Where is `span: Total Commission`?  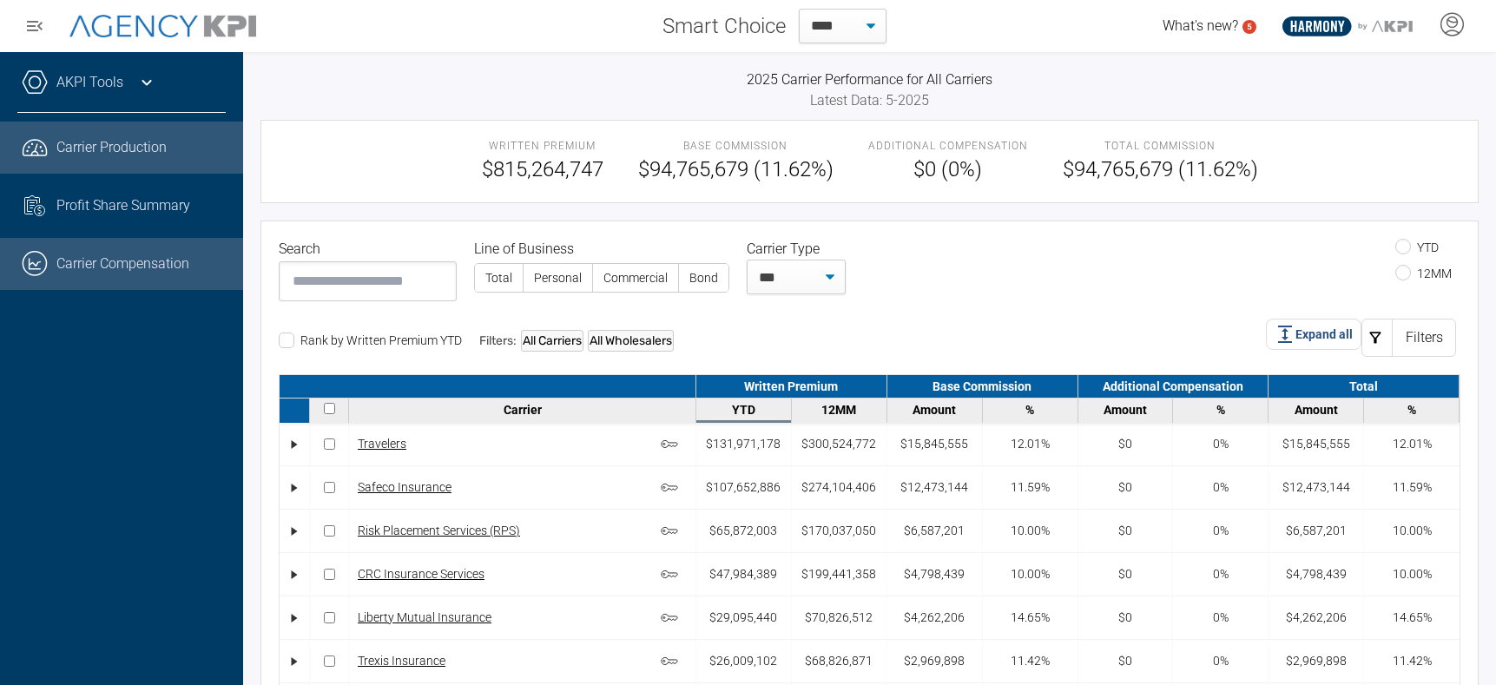 span: Total Commission is located at coordinates (1160, 146).